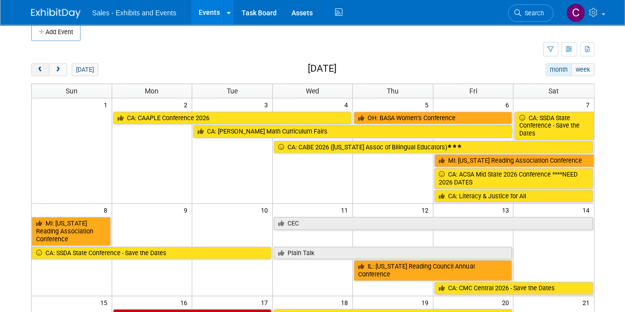 Image resolution: width=625 pixels, height=312 pixels. What do you see at coordinates (346, 302) in the screenshot?
I see `span: 18` at bounding box center [346, 302].